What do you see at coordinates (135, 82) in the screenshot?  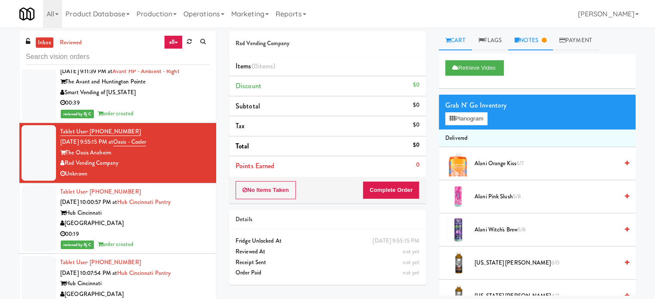 I see `div: The Avant and Huntington Pointe` at bounding box center [135, 82].